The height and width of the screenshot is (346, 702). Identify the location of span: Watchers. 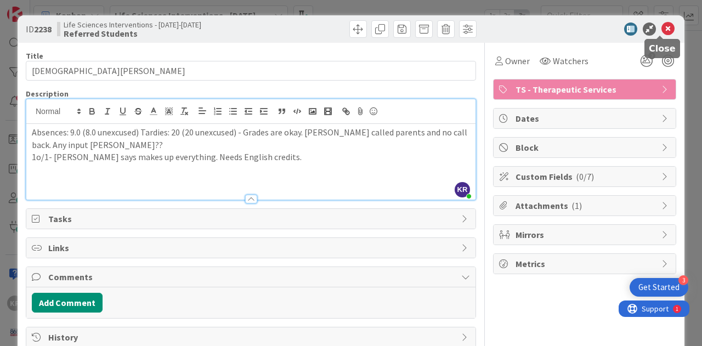
(570, 61).